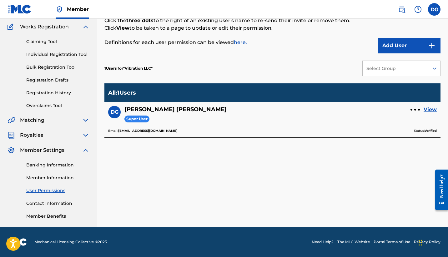  What do you see at coordinates (354, 242) in the screenshot?
I see `a: The MLC Website` at bounding box center [354, 242].